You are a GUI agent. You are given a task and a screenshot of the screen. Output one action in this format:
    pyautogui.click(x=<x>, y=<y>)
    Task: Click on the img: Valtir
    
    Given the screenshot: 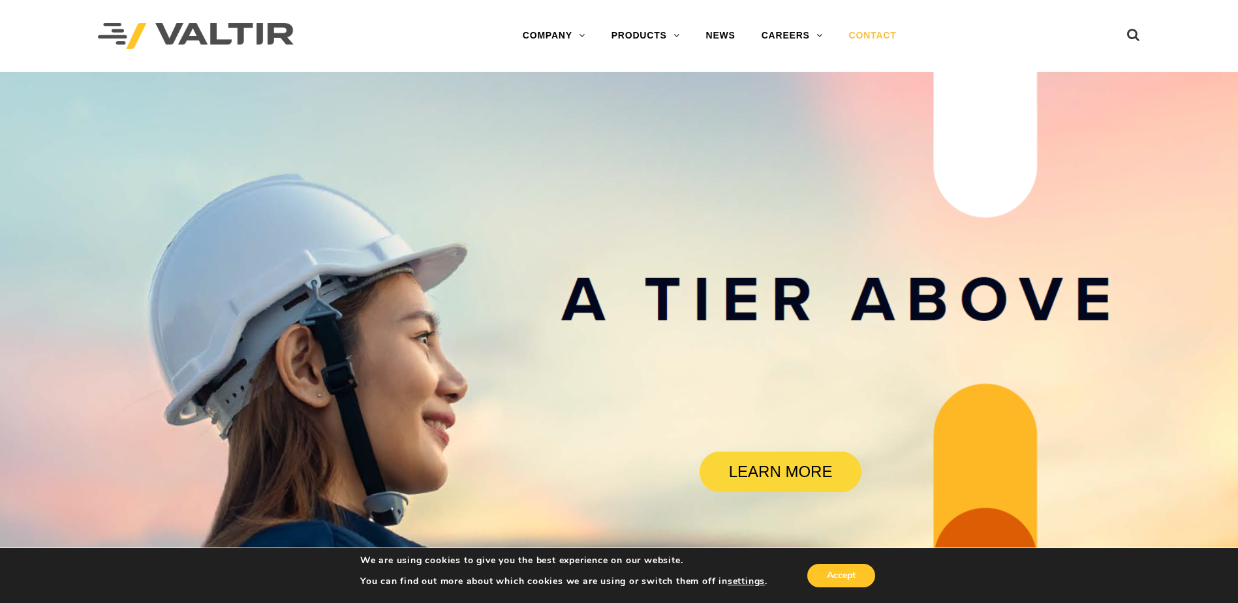 What is the action you would take?
    pyautogui.click(x=196, y=36)
    